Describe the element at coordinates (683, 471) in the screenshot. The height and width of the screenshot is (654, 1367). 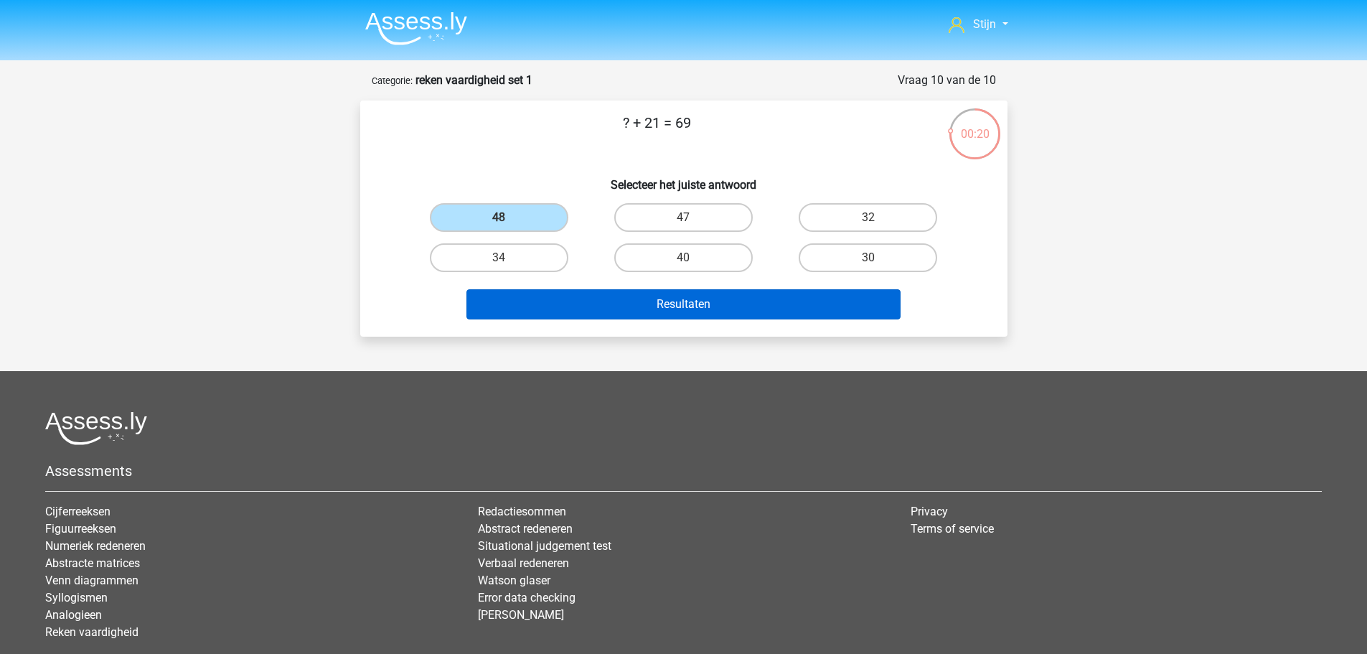
I see `h5: Assessments` at that location.